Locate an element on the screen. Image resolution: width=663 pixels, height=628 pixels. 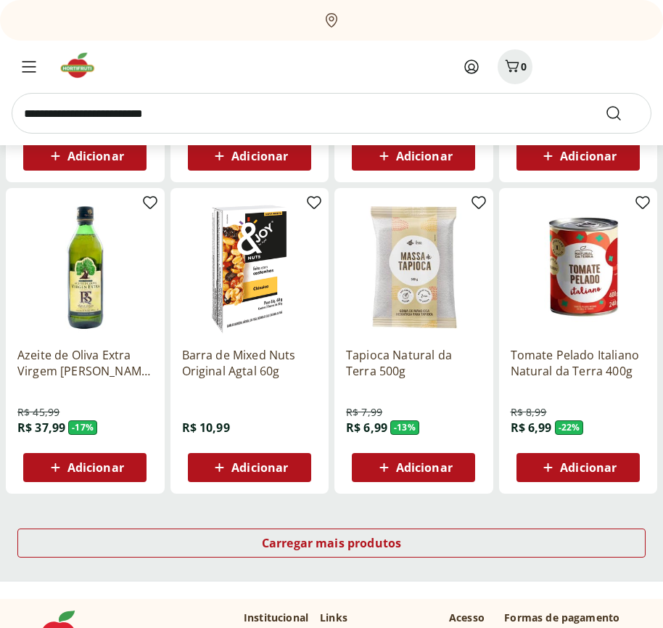
span: R$ 45,99 is located at coordinates (38, 412).